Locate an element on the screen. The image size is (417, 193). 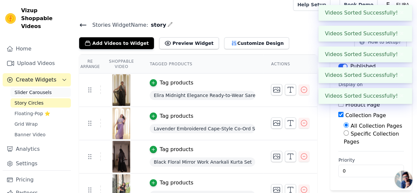
a: Upload Videos is located at coordinates (37, 63).